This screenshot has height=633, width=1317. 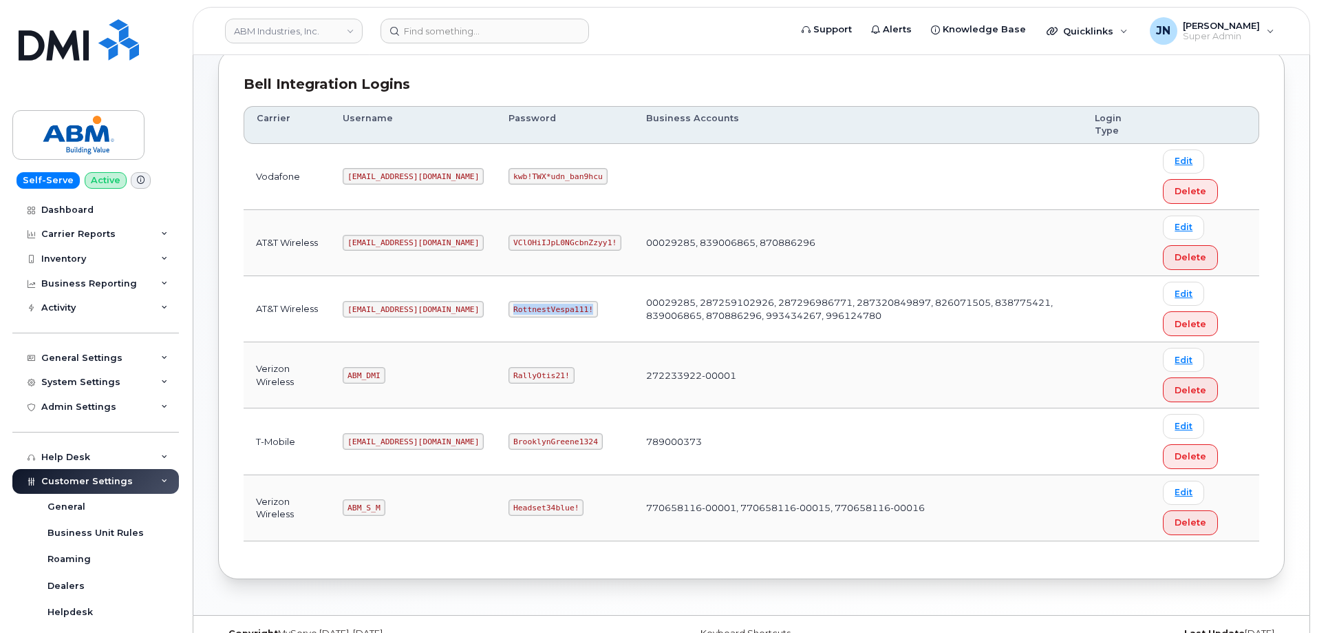 I want to click on span: Support, so click(x=833, y=30).